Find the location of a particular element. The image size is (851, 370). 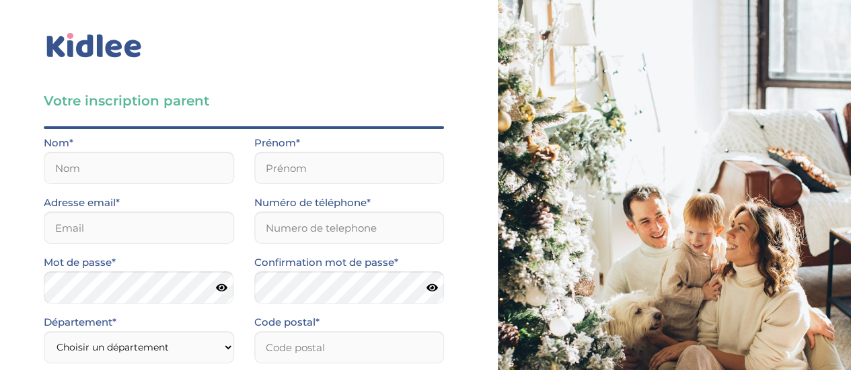

input: Nom is located at coordinates (139, 168).